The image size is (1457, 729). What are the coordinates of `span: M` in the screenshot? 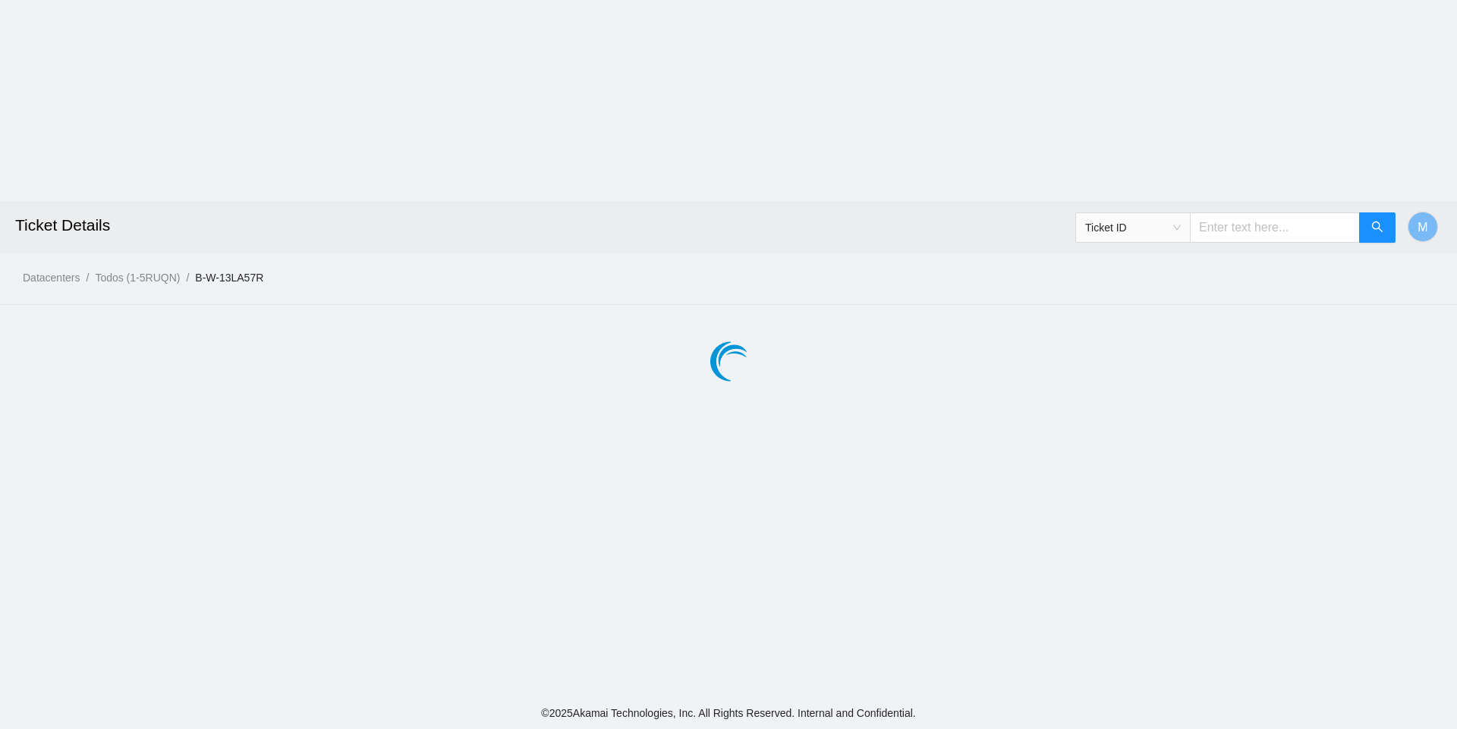 It's located at (1422, 227).